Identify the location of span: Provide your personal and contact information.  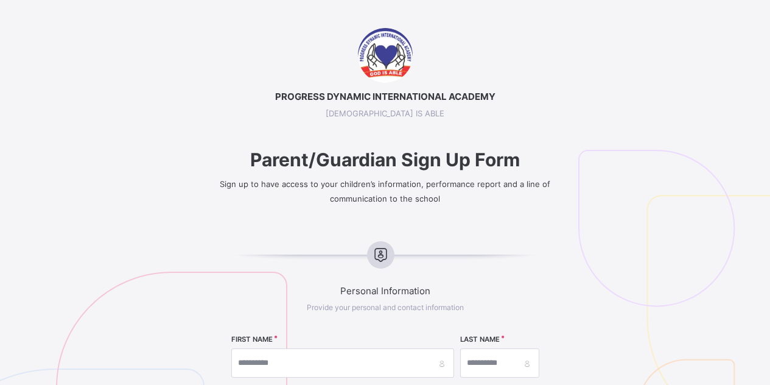
(385, 307).